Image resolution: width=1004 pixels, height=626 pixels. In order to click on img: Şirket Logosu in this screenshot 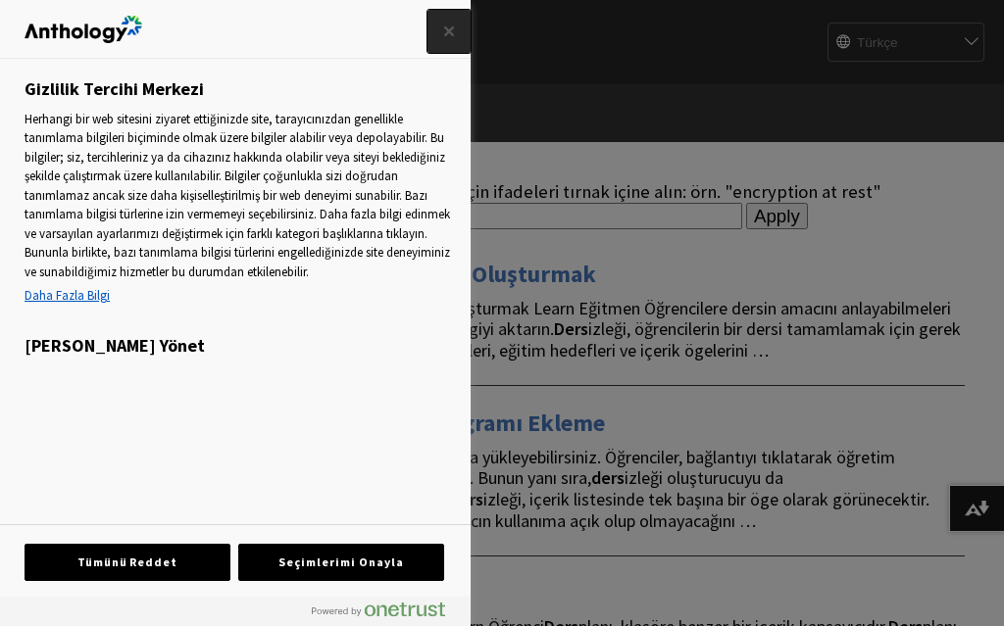, I will do `click(83, 29)`.